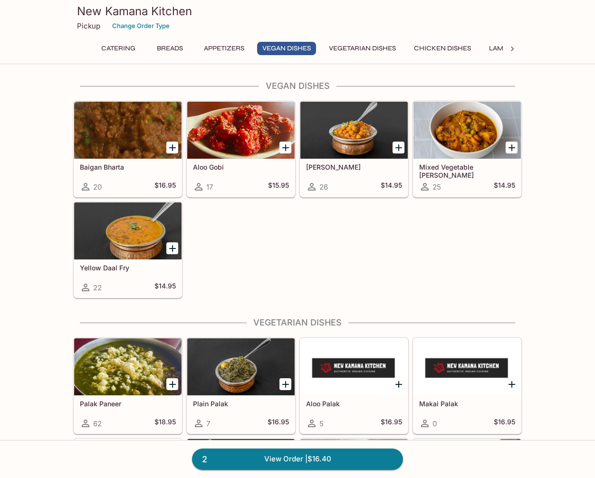  Describe the element at coordinates (512, 147) in the screenshot. I see `button: Add Mixed Vegetable Curry` at that location.